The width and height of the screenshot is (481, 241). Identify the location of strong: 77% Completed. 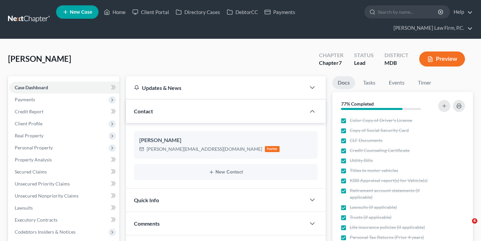
(358, 104).